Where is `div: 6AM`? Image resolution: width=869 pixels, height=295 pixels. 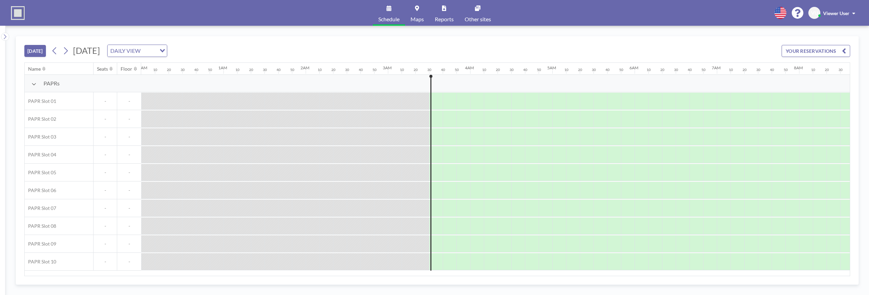
div: 6AM is located at coordinates (634, 67).